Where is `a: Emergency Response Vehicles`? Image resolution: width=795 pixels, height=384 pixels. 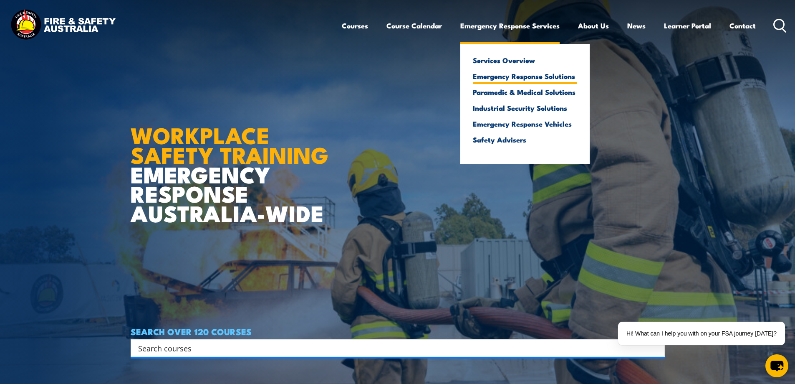 a: Emergency Response Vehicles is located at coordinates (525, 124).